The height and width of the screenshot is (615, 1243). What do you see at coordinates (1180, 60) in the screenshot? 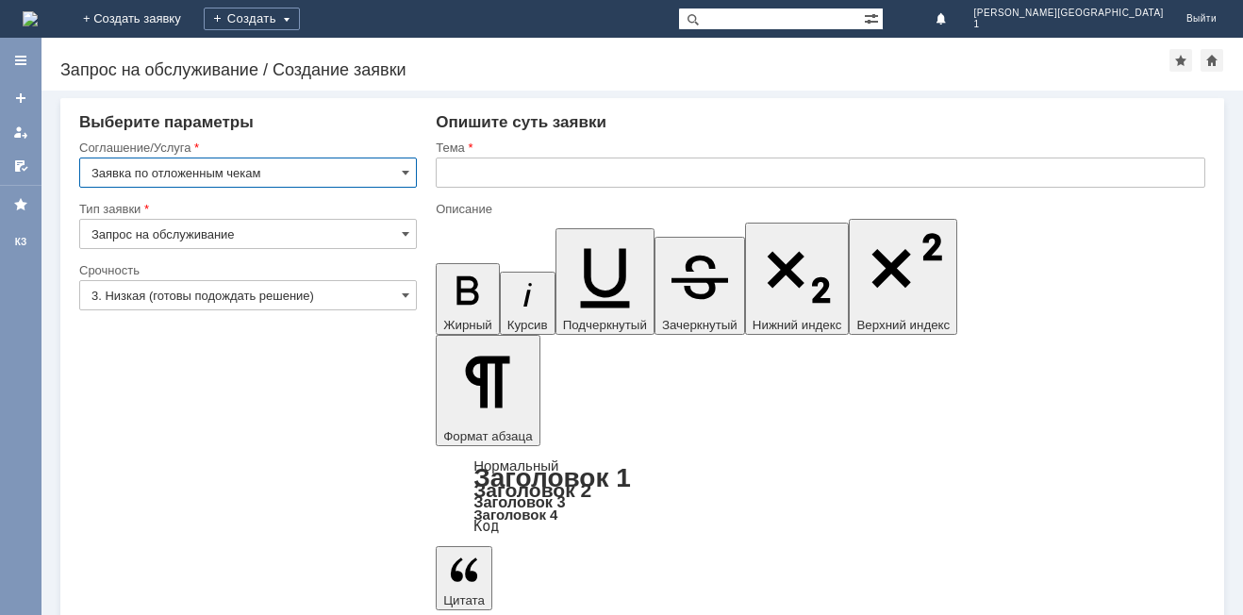
I see `div: Добавить в избранное` at bounding box center [1180, 60].